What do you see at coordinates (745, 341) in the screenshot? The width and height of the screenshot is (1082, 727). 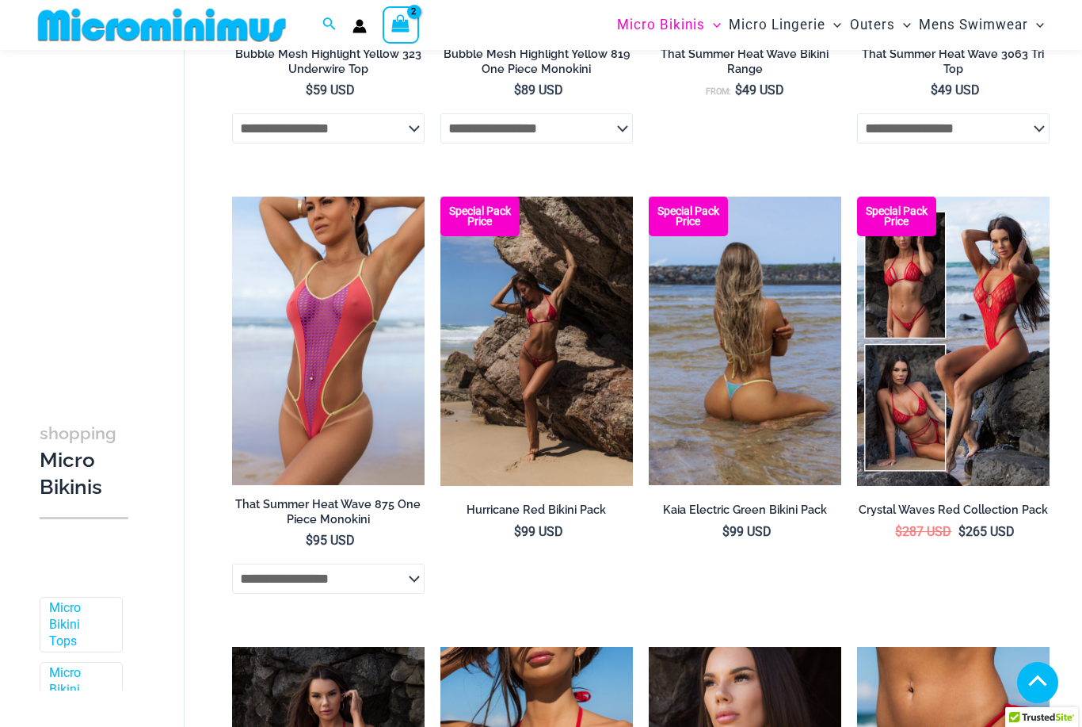 I see `img: Kaia Electric Green 305 Top 445 Thong 05` at bounding box center [745, 341].